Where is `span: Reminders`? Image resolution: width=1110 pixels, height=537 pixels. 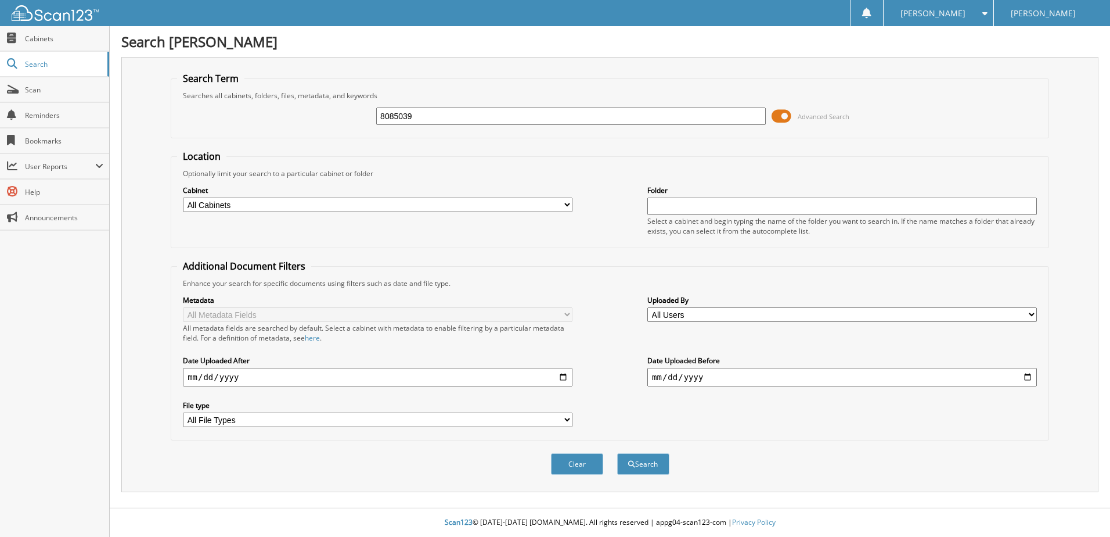
span: Reminders is located at coordinates (64, 115).